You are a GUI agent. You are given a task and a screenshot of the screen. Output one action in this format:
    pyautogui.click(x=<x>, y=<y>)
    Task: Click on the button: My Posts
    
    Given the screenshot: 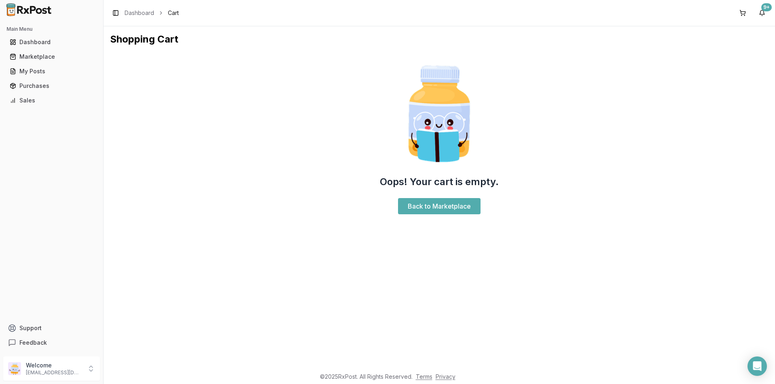 What is the action you would take?
    pyautogui.click(x=51, y=71)
    